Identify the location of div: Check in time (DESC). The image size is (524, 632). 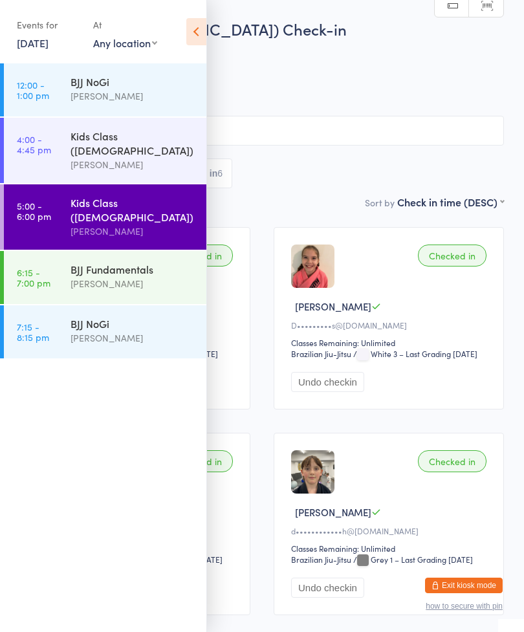
(450, 202).